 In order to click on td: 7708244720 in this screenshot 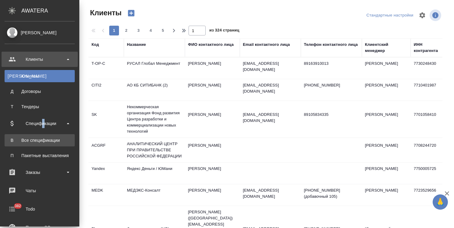, I will do `click(428, 150)`.